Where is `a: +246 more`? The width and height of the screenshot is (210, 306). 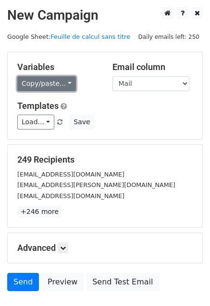 a: +246 more is located at coordinates (39, 212).